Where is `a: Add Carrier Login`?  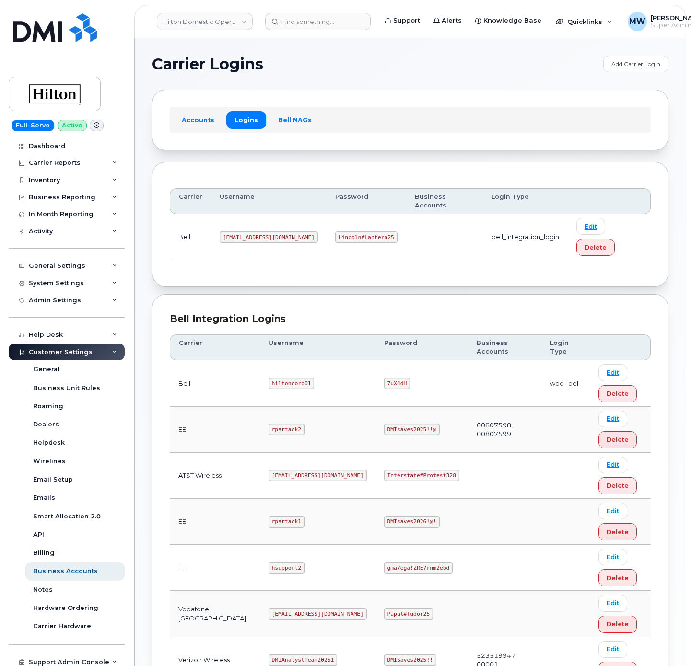
a: Add Carrier Login is located at coordinates (636, 64).